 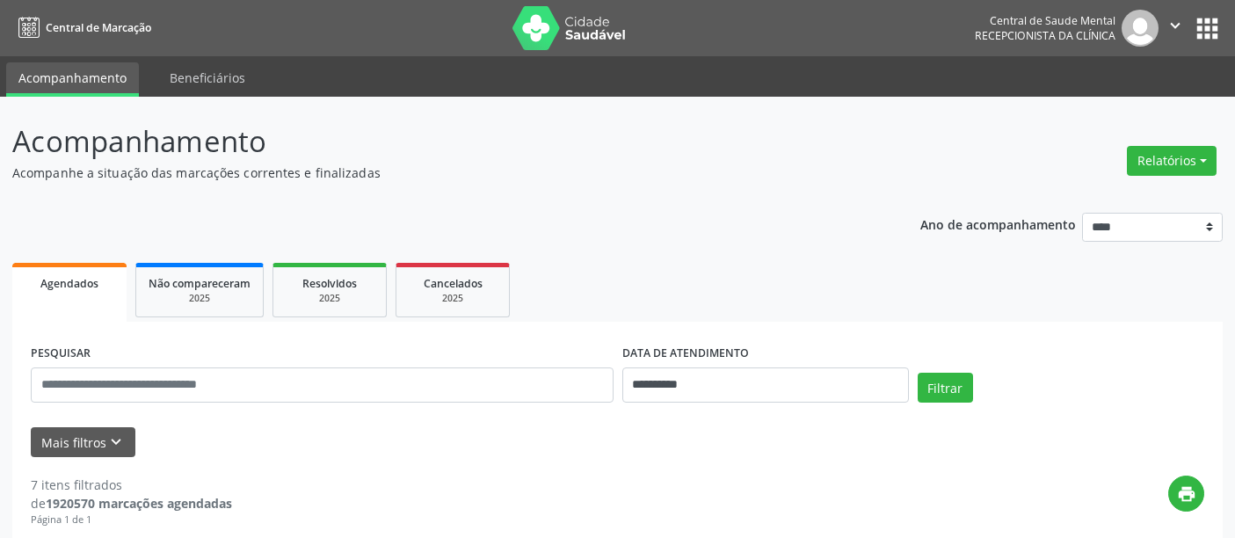 I want to click on div: Central de Saude Mental, so click(x=1045, y=20).